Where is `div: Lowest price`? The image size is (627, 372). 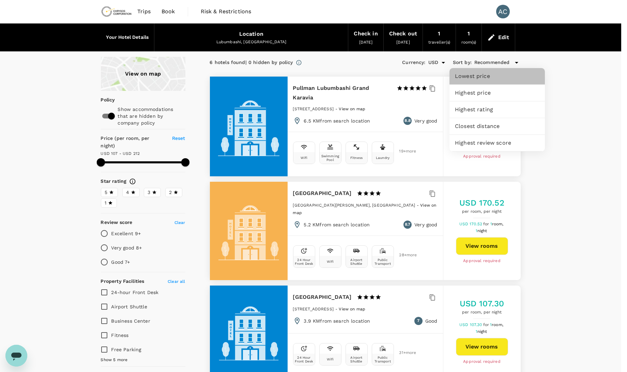
div: Lowest price is located at coordinates (497, 76).